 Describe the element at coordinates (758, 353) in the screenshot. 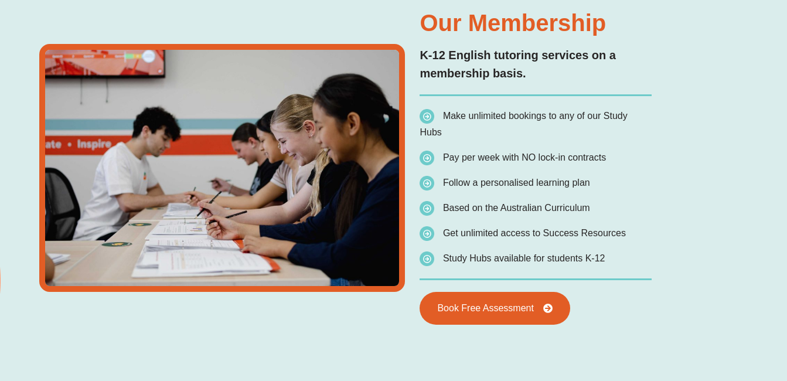

I see `div: Chat Widget` at that location.